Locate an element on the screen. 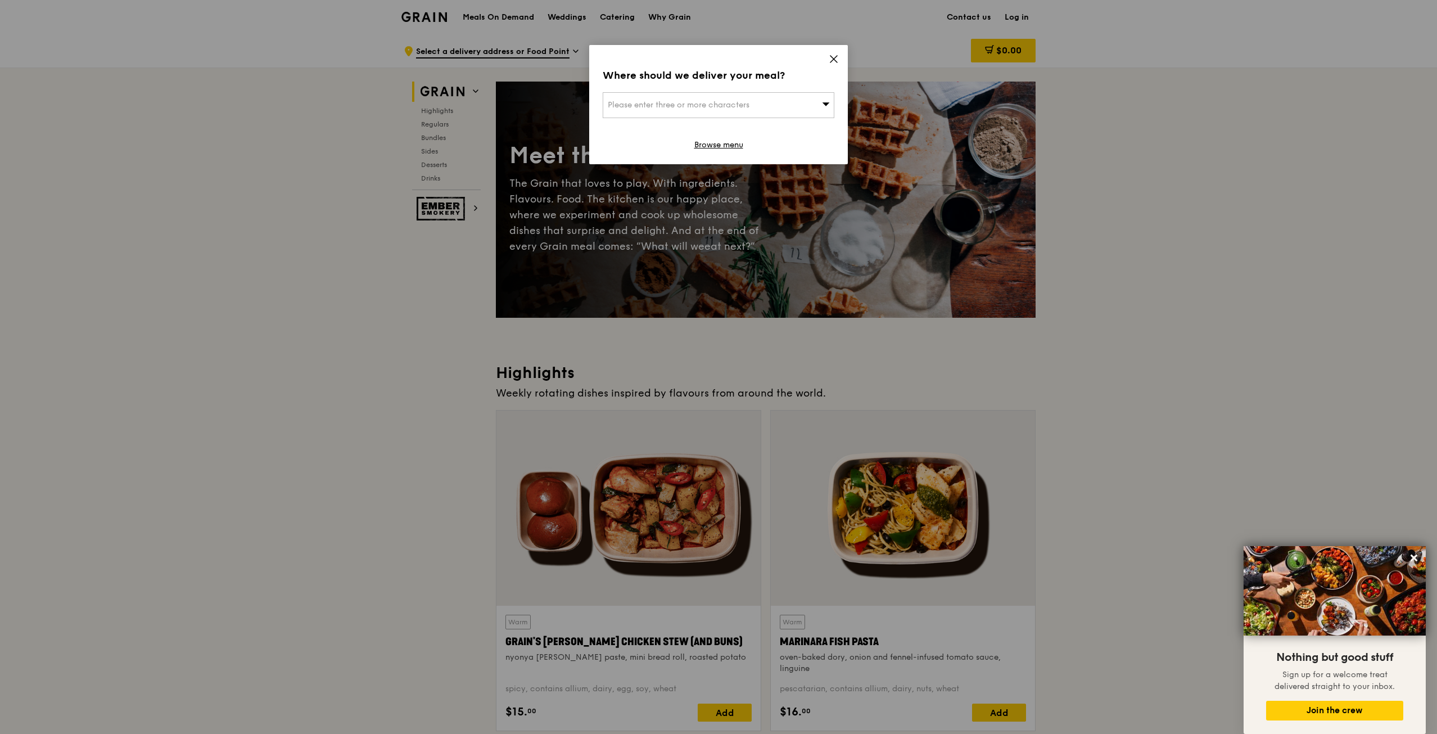 The height and width of the screenshot is (734, 1437). span: Please enter three or more characters is located at coordinates (678, 105).